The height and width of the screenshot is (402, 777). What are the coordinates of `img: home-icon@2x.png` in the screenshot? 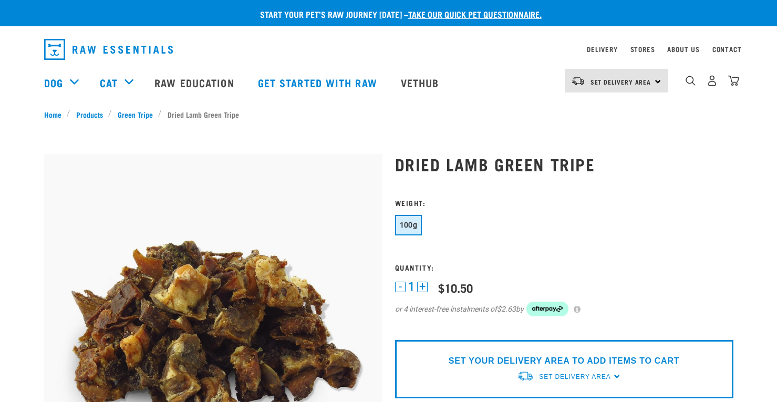 It's located at (733, 80).